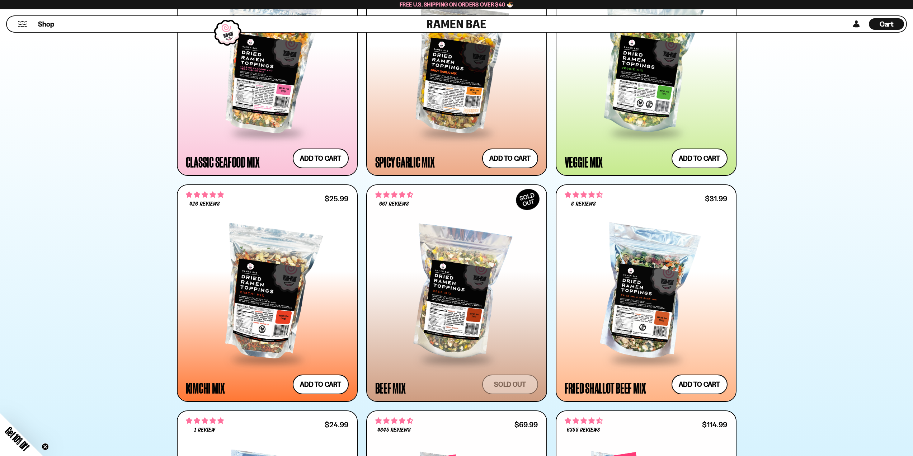 Image resolution: width=913 pixels, height=456 pixels. I want to click on a: Shop, so click(46, 24).